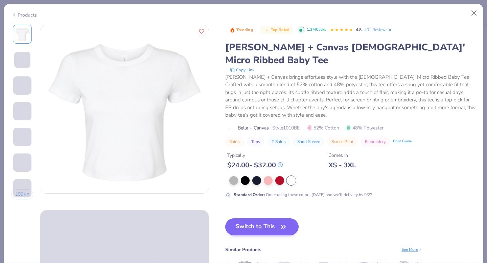 This screenshot has width=487, height=263. What do you see at coordinates (402, 141) in the screenshot?
I see `div: Print Guide` at bounding box center [402, 141].